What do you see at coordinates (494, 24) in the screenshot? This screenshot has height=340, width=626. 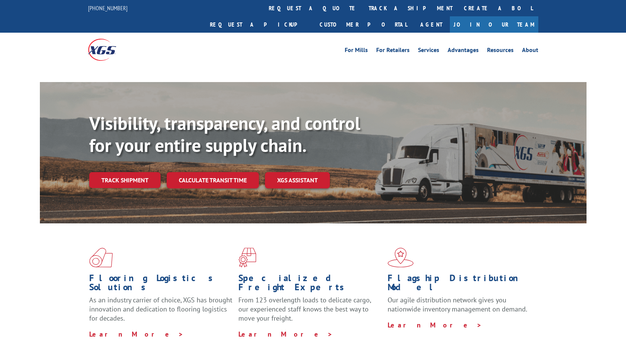 I see `a: Join Our Team` at bounding box center [494, 24].